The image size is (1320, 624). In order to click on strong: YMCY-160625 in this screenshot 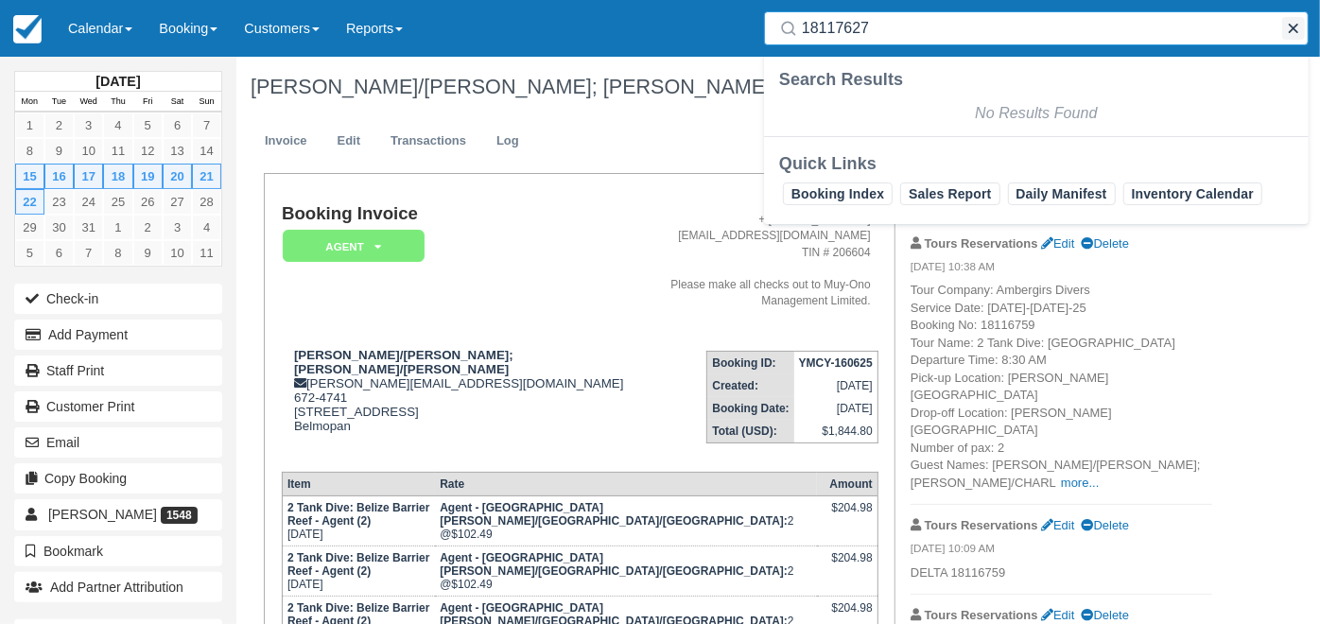, I will do `click(836, 363)`.